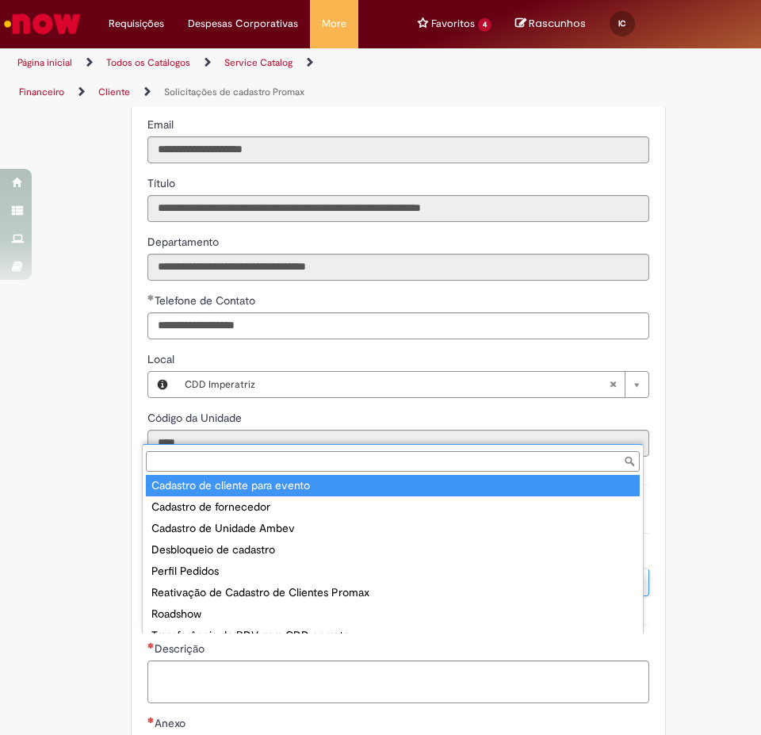 The image size is (761, 735). I want to click on div: Roadshow, so click(392, 613).